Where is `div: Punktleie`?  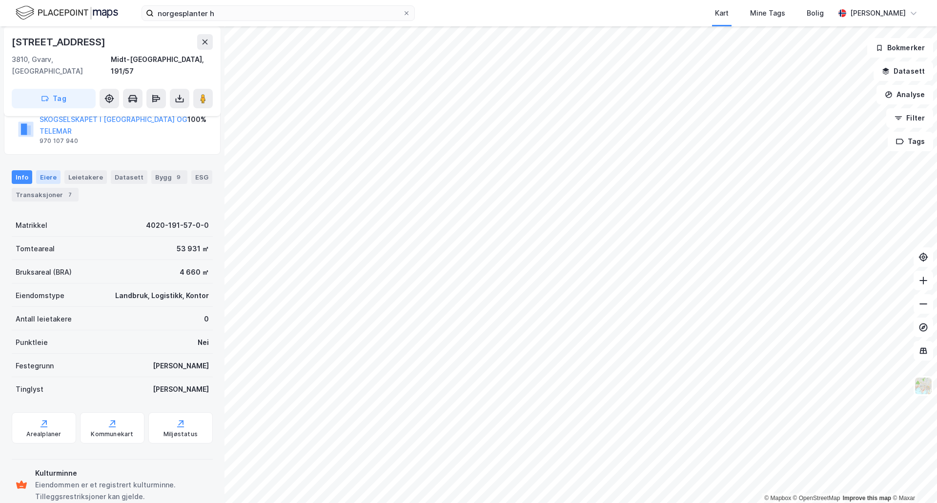 div: Punktleie is located at coordinates (32, 342).